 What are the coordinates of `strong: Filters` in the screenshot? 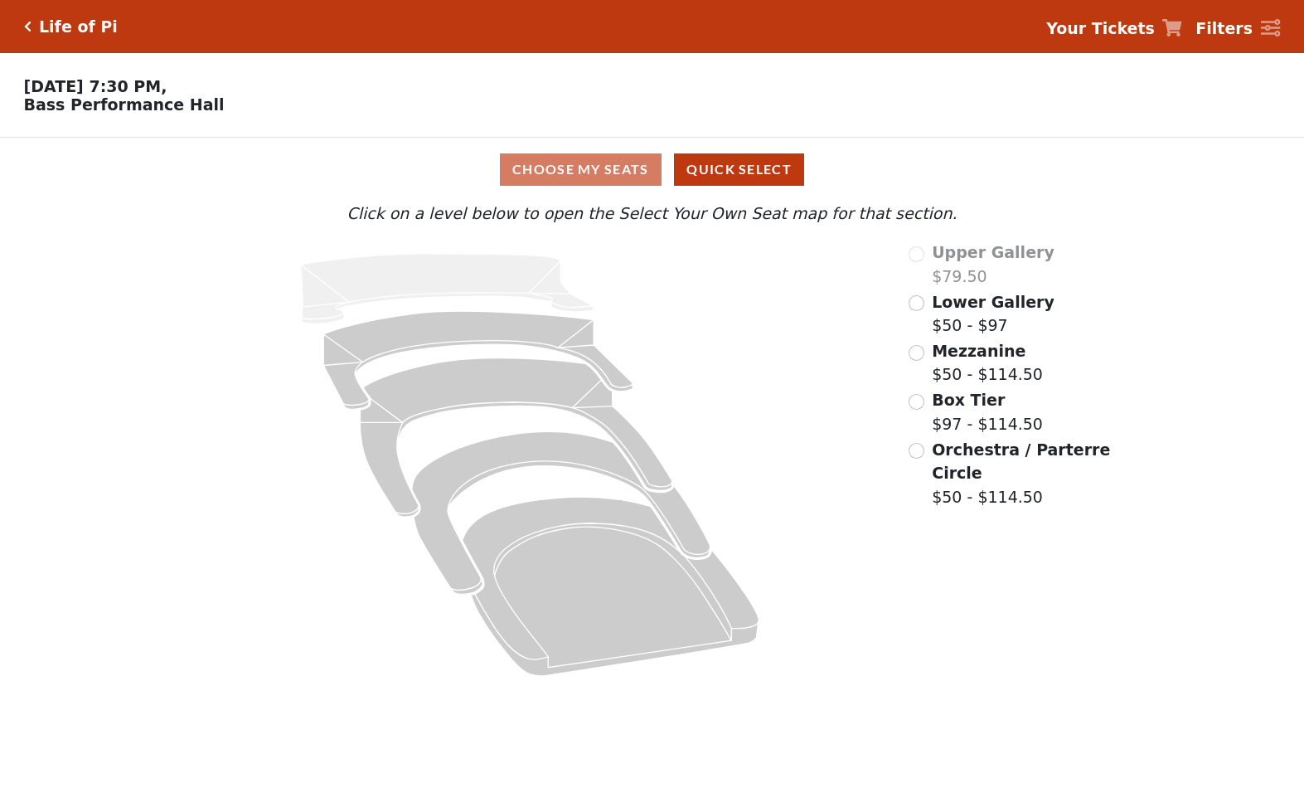 It's located at (1224, 28).